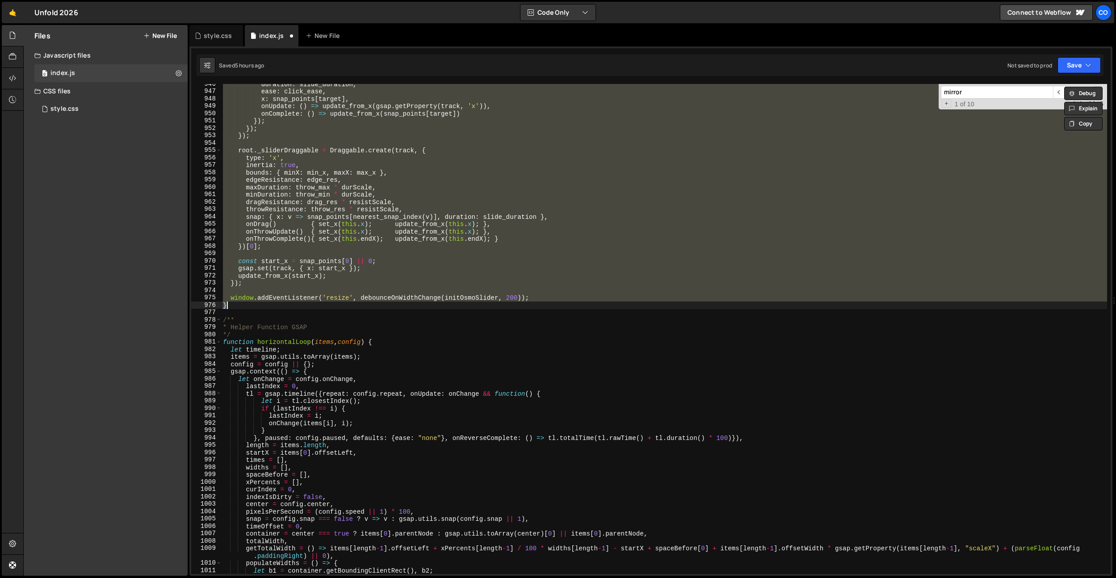  Describe the element at coordinates (206, 438) in the screenshot. I see `div: 994` at that location.